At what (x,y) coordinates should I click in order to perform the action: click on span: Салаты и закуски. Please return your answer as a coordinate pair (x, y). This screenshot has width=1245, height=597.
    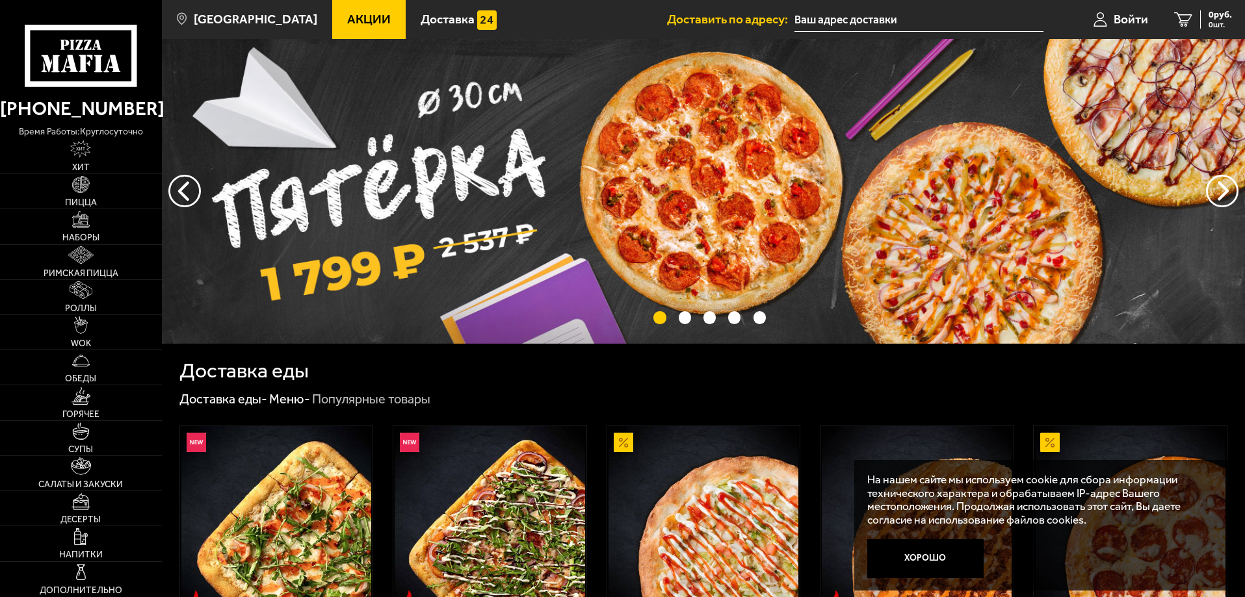
    Looking at the image, I should click on (81, 485).